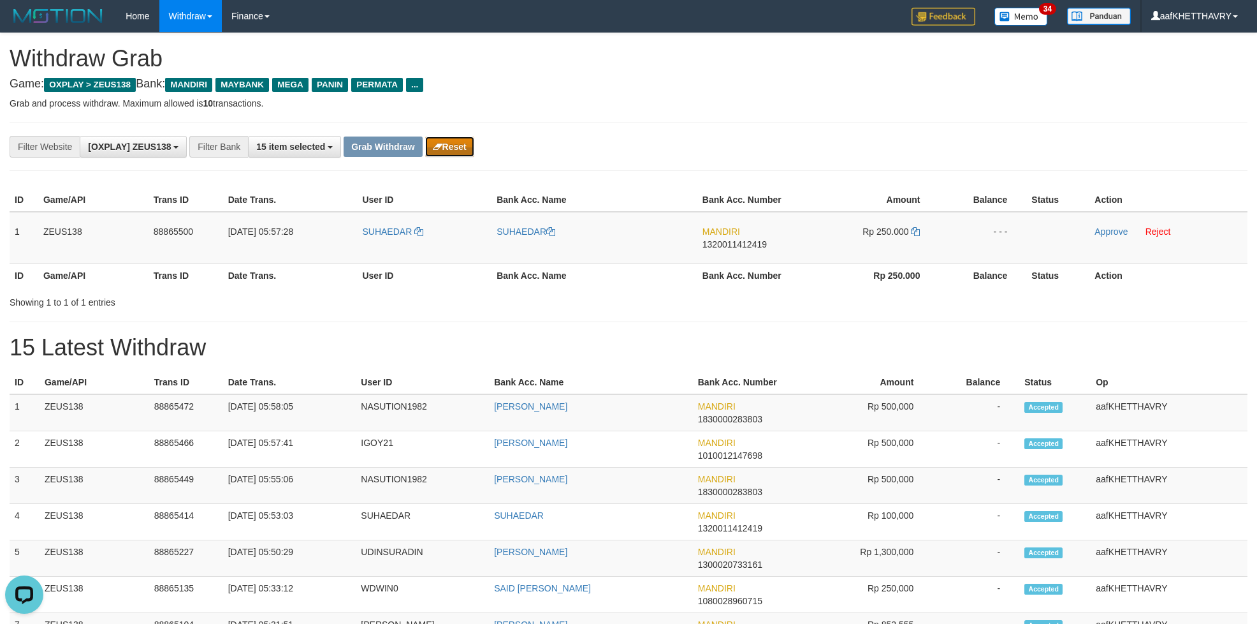  I want to click on span: Copy 1010012147698 to clipboard, so click(730, 455).